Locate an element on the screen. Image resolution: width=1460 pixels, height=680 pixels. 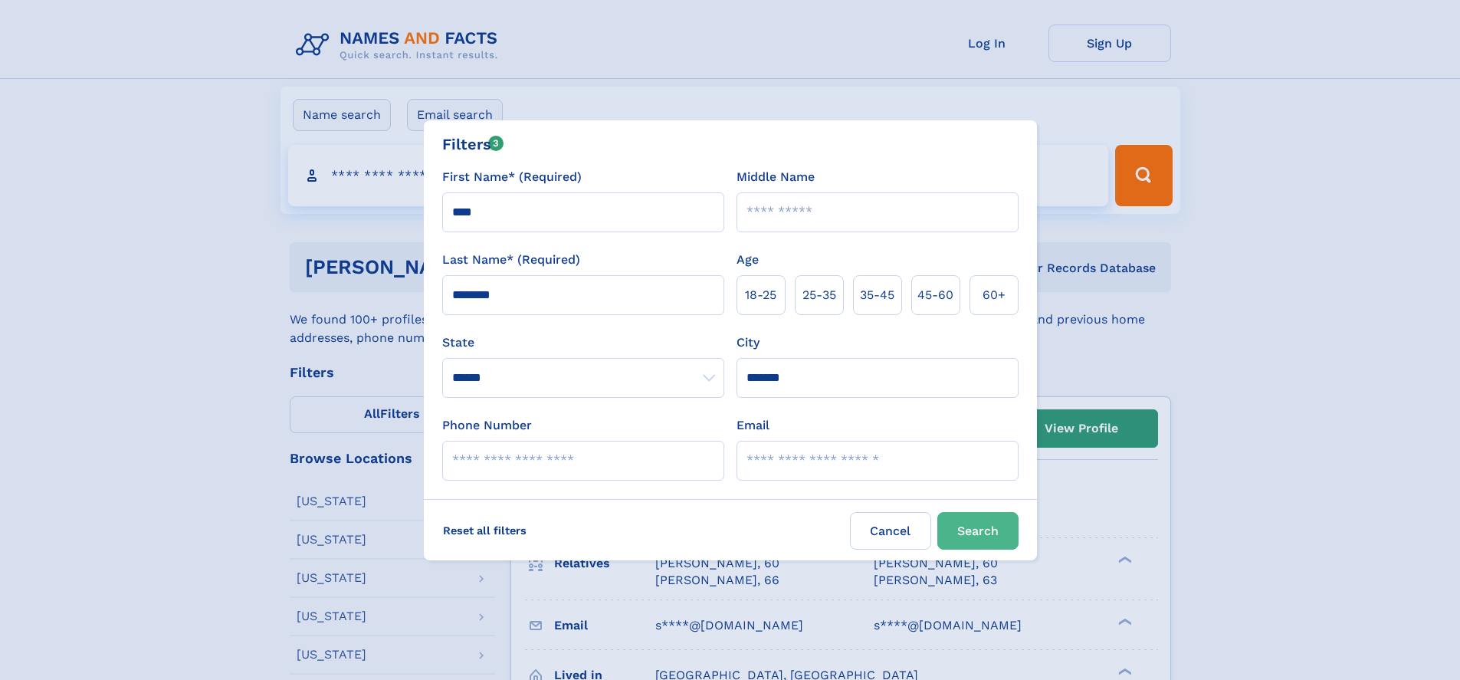
div: Filters is located at coordinates (473, 144).